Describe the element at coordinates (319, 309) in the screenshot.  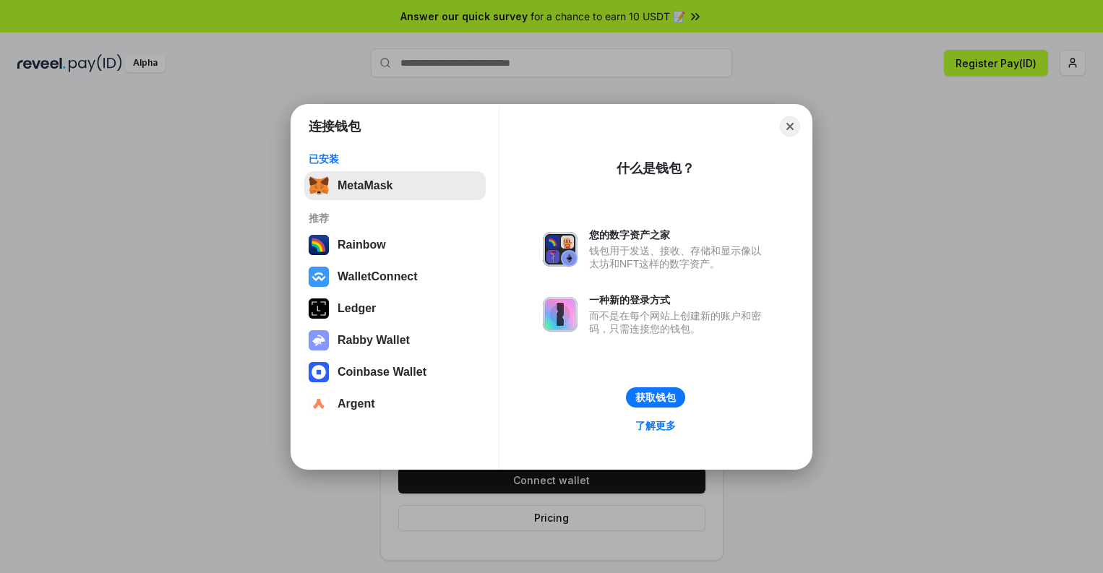
I see `img: svg+xml,%3Csvg%20xmlns%3D%22http%3A%2F%2Fwww.w3.org%2F2000%2Fsvg%22%20width%3D%2228%22%20height%3...` at that location.